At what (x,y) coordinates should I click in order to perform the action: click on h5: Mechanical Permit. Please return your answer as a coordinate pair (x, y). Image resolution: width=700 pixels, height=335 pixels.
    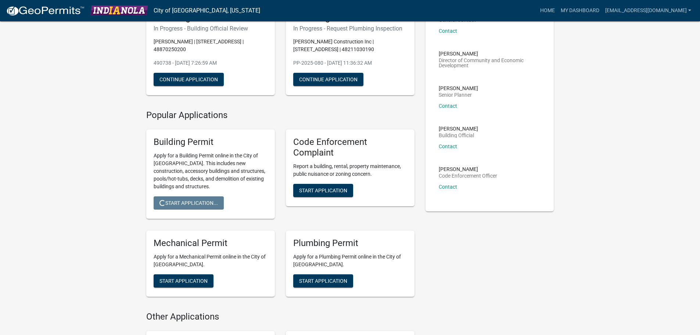
    Looking at the image, I should click on (211, 243).